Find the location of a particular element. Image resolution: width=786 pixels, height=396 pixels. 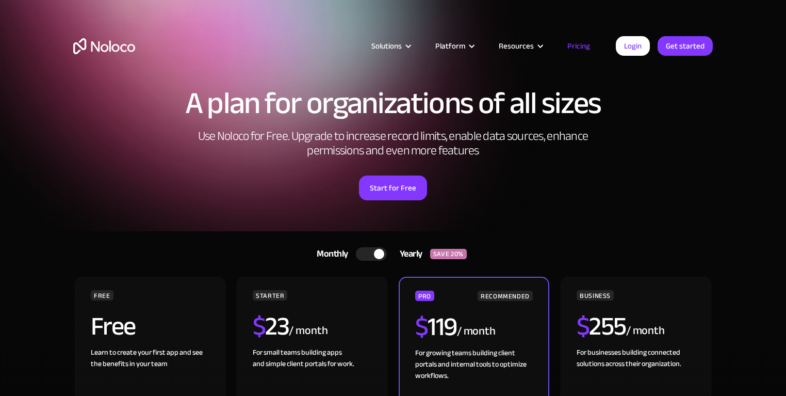

h2: 255 is located at coordinates (601, 326).